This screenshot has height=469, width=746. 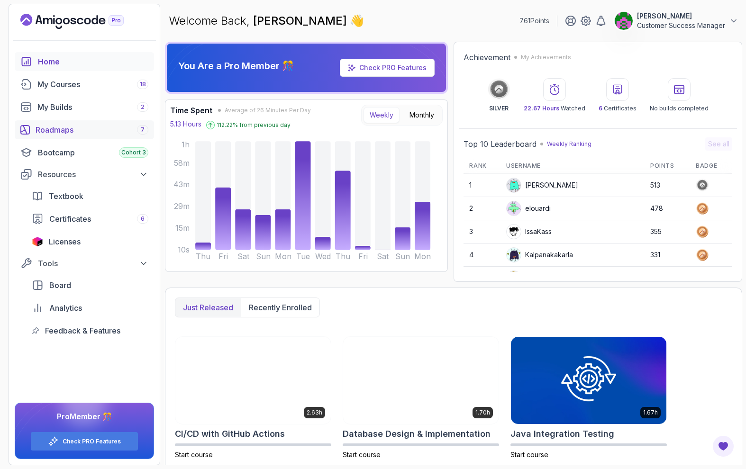 What do you see at coordinates (421, 380) in the screenshot?
I see `img: Database Design & Implementation card` at bounding box center [421, 380].